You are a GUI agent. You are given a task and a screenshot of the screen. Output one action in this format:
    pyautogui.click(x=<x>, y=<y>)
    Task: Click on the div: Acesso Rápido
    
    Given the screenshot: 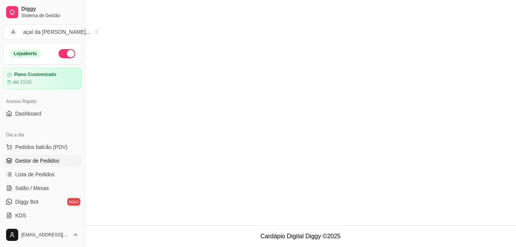 What is the action you would take?
    pyautogui.click(x=42, y=101)
    